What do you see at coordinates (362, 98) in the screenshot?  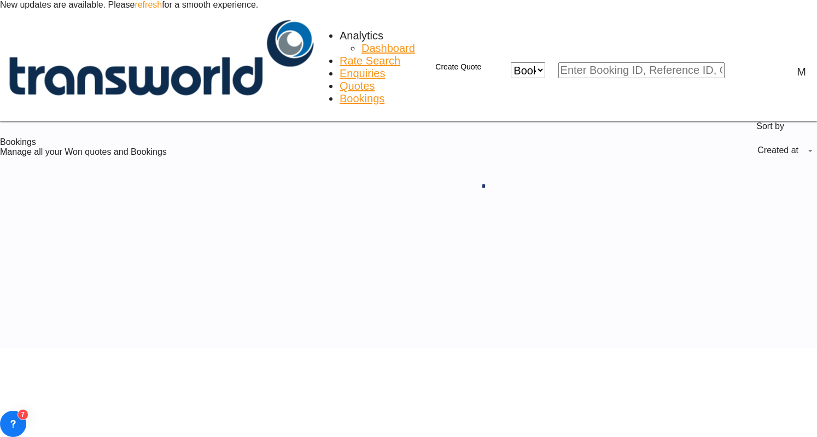 I see `a: Bookings` at bounding box center [362, 98].